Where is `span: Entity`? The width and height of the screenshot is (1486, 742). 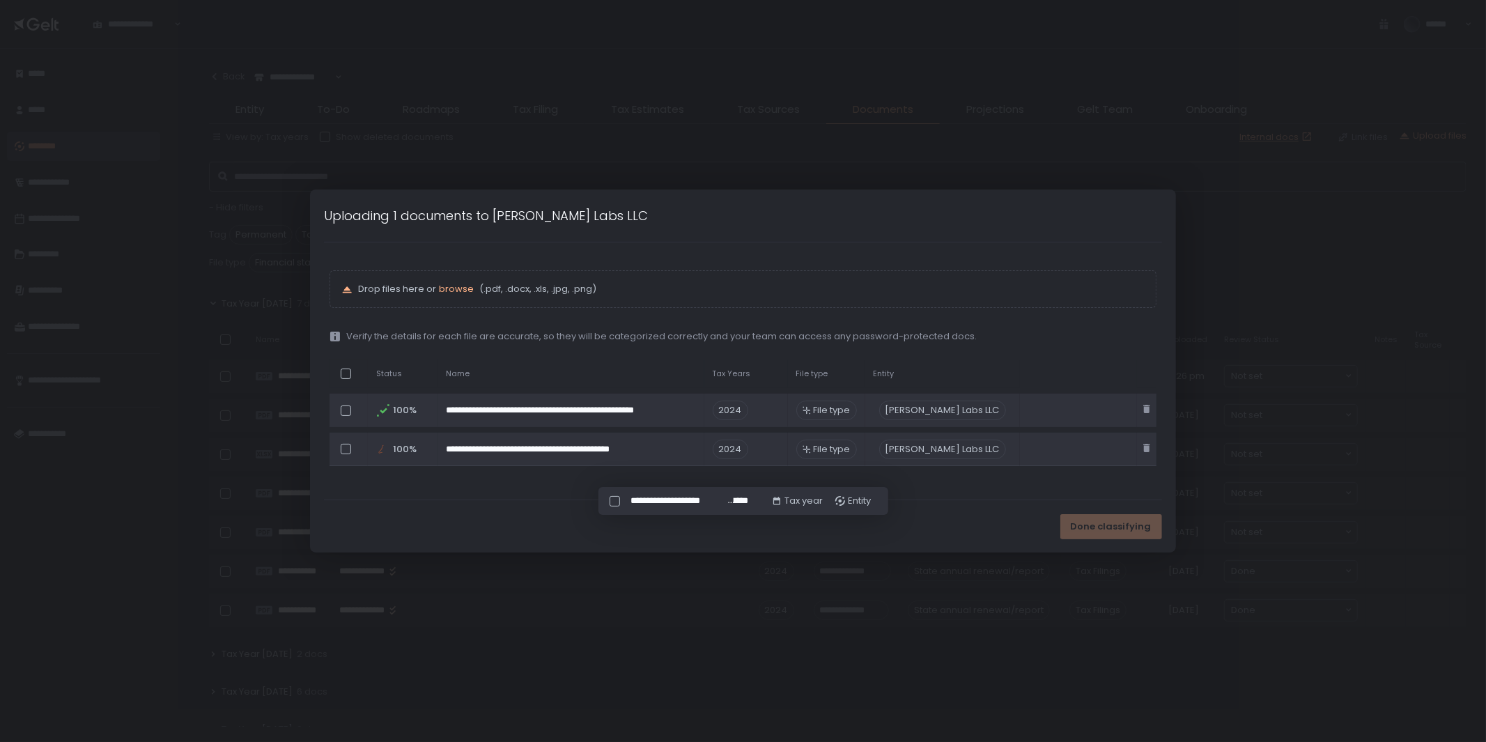
span: Entity is located at coordinates (884, 374).